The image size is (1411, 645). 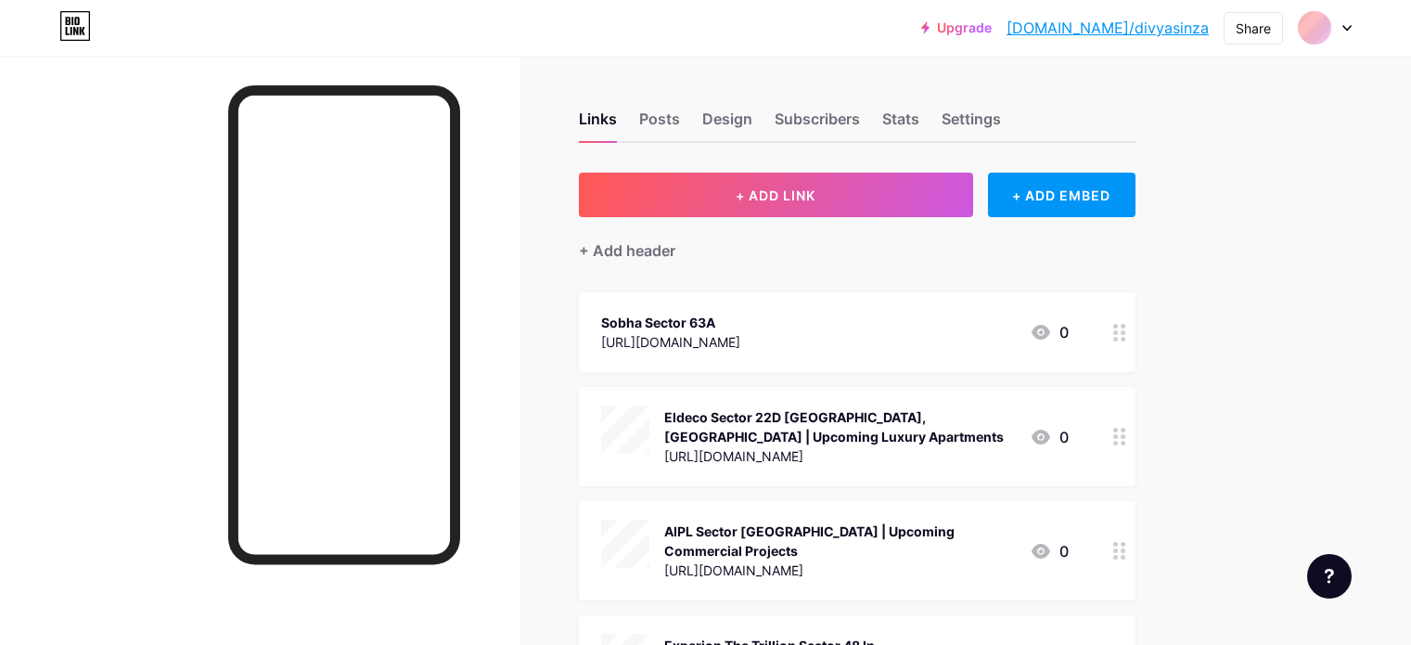 What do you see at coordinates (901, 124) in the screenshot?
I see `div: Stats` at bounding box center [901, 124].